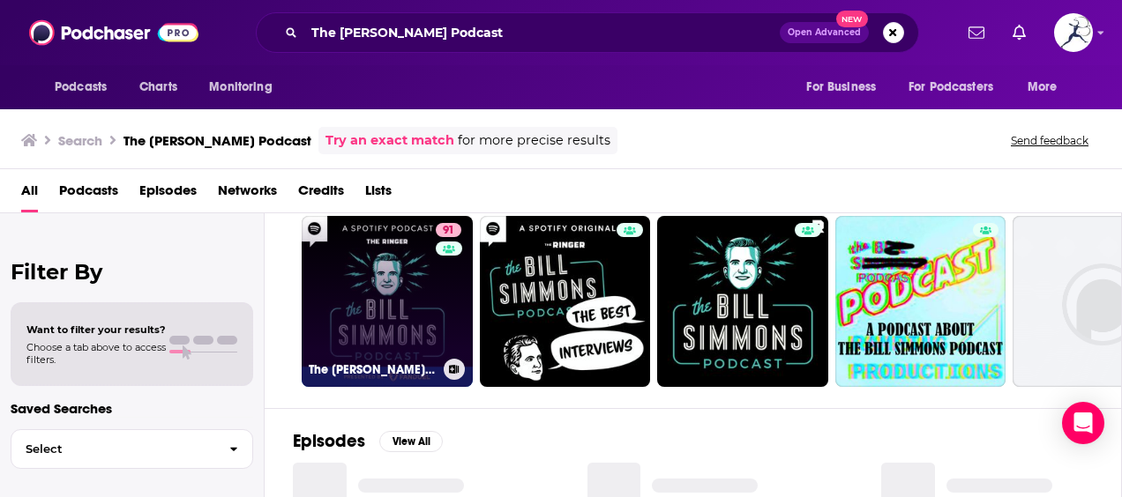  What do you see at coordinates (378, 194) in the screenshot?
I see `a: Lists` at bounding box center [378, 194].